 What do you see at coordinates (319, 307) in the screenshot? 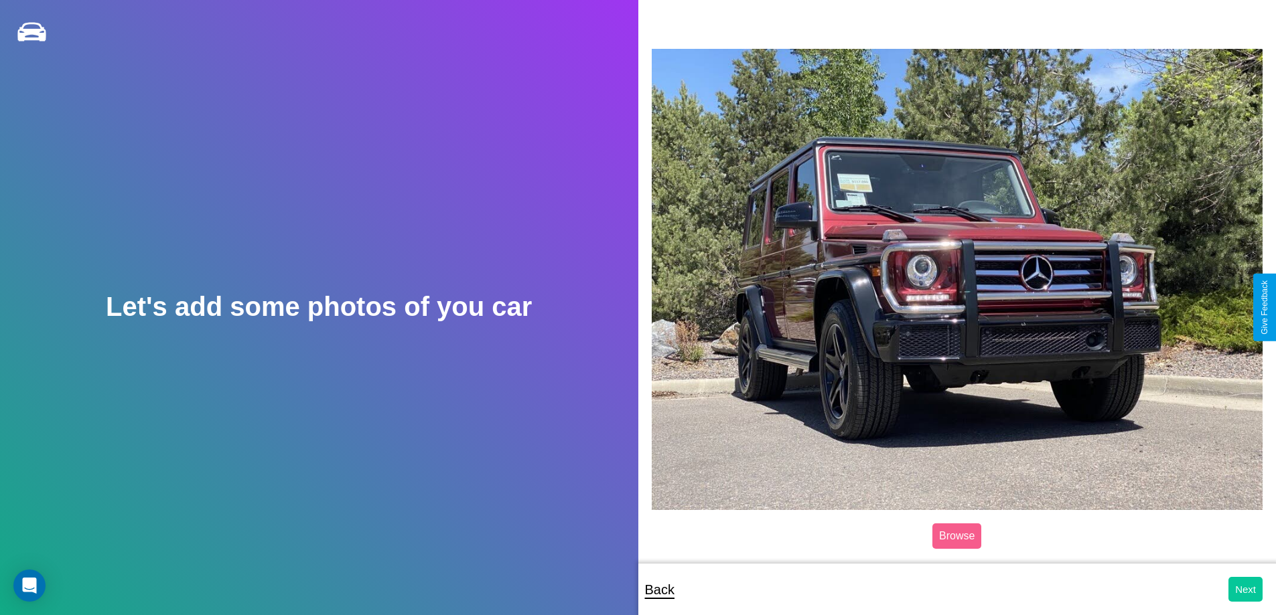
I see `h2: Let's add some photos of you car` at bounding box center [319, 307].